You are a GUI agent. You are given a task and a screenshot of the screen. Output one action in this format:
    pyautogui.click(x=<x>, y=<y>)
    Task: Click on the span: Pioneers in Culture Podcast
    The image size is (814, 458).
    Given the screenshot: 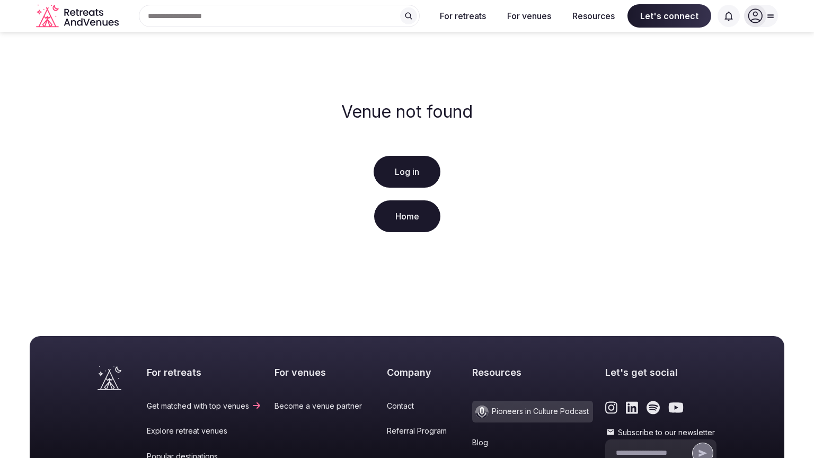 What is the action you would take?
    pyautogui.click(x=533, y=411)
    